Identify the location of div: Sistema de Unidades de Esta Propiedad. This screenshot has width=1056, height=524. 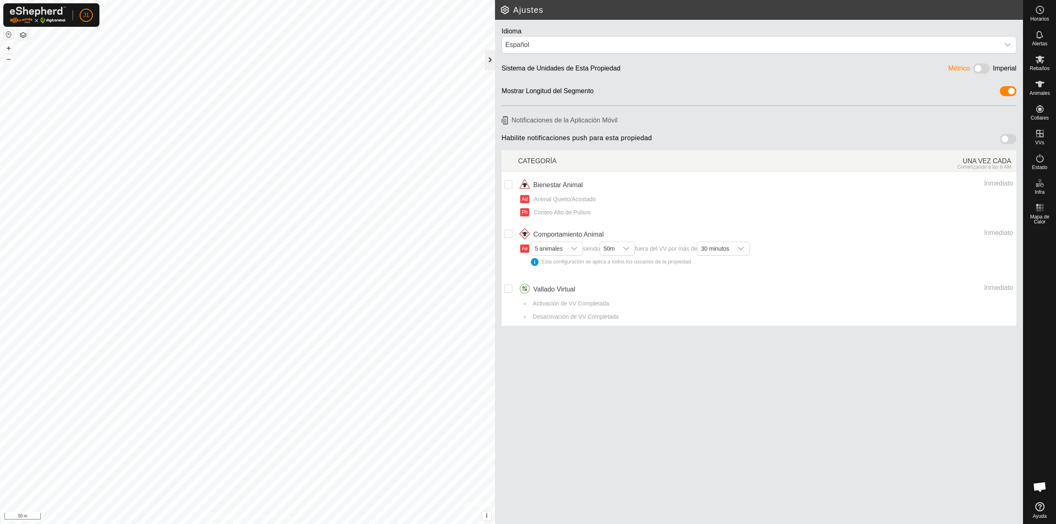
(561, 70).